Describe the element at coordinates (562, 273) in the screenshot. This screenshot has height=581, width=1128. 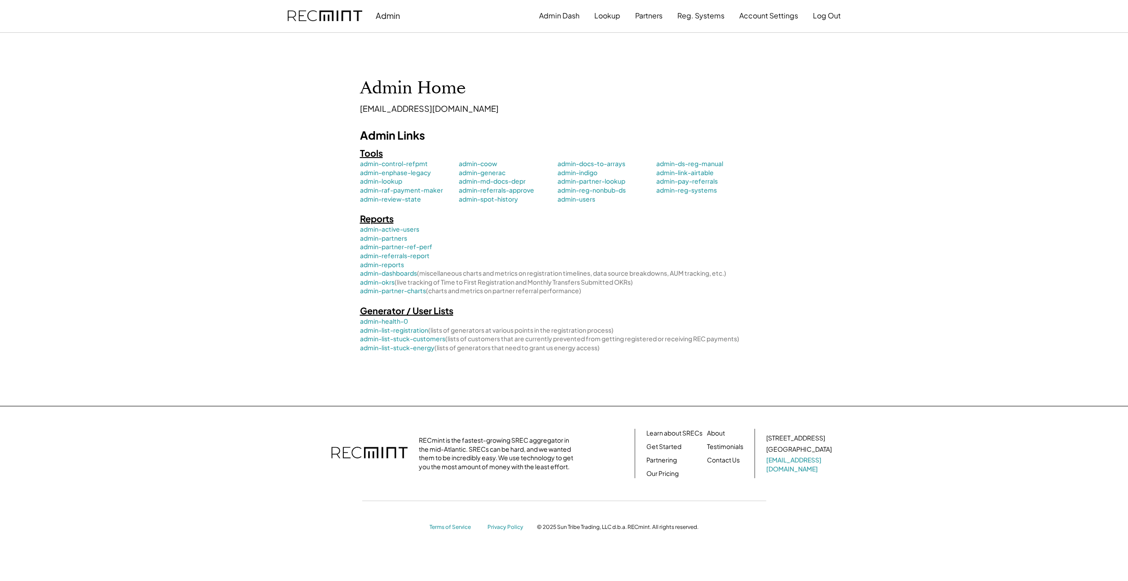
I see `a: admin-dashboards(miscellaneous charts and metrics on registration timelines, data source breakdow...` at that location.